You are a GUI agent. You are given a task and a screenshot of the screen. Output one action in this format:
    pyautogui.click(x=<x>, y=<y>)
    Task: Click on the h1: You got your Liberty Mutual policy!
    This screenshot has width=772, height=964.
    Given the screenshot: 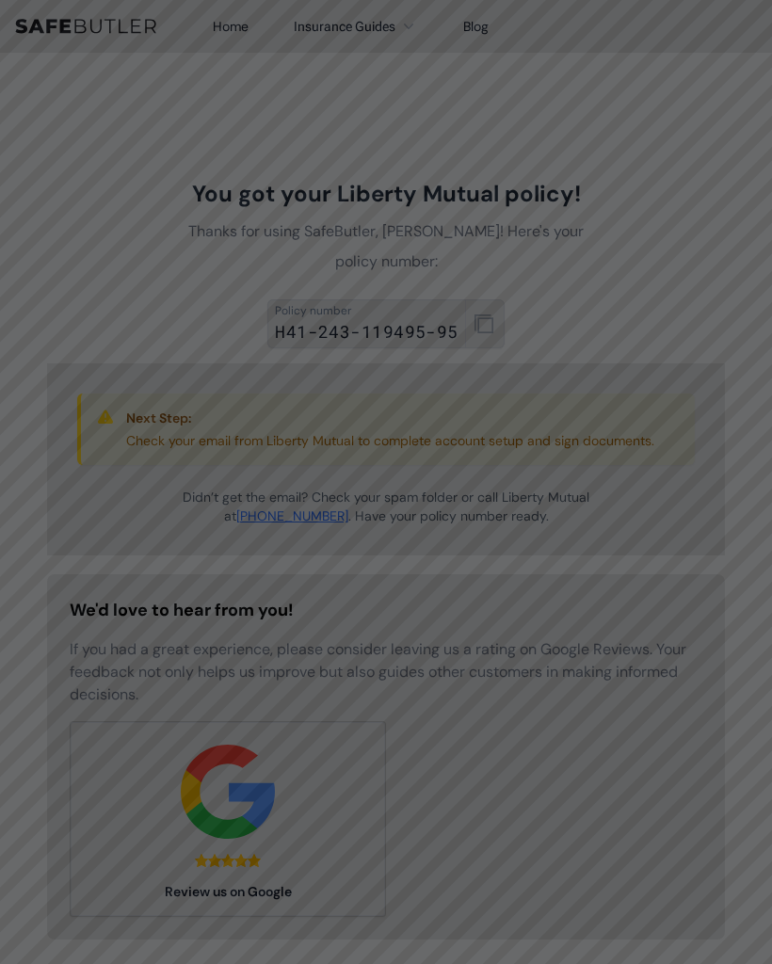 What is the action you would take?
    pyautogui.click(x=386, y=194)
    